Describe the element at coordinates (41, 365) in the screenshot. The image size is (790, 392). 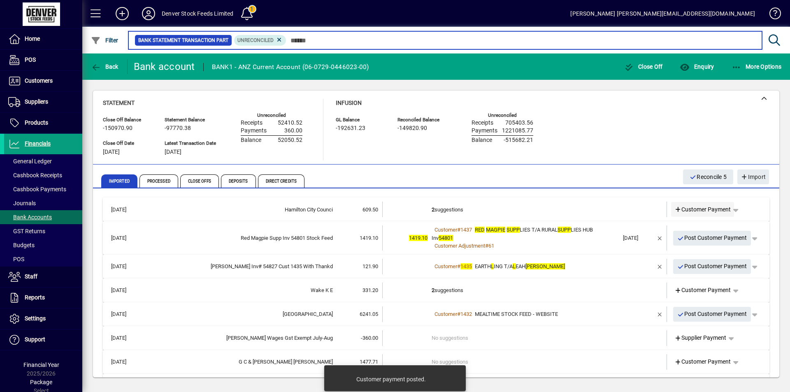
I see `span: Financial Year` at that location.